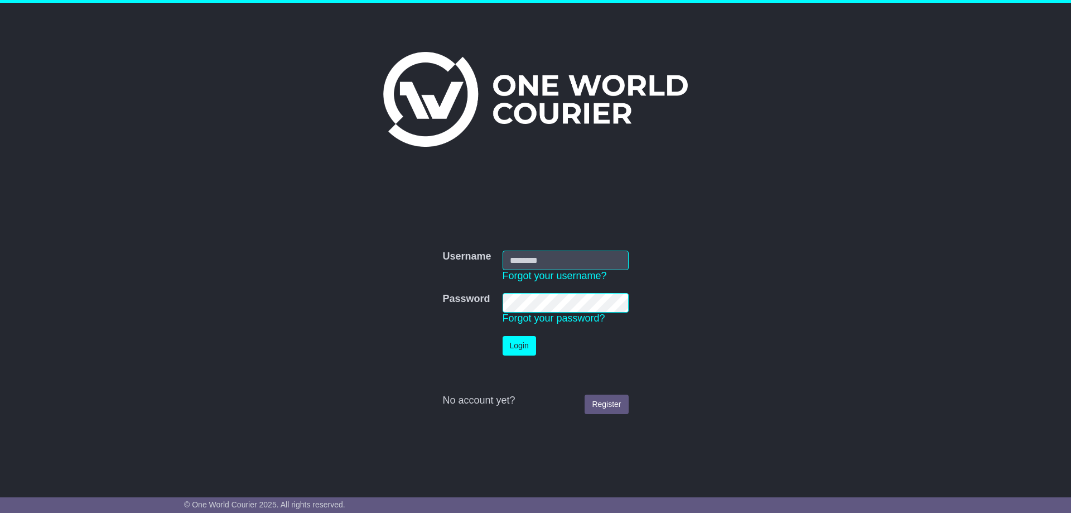 This screenshot has height=513, width=1071. I want to click on label: Password, so click(466, 299).